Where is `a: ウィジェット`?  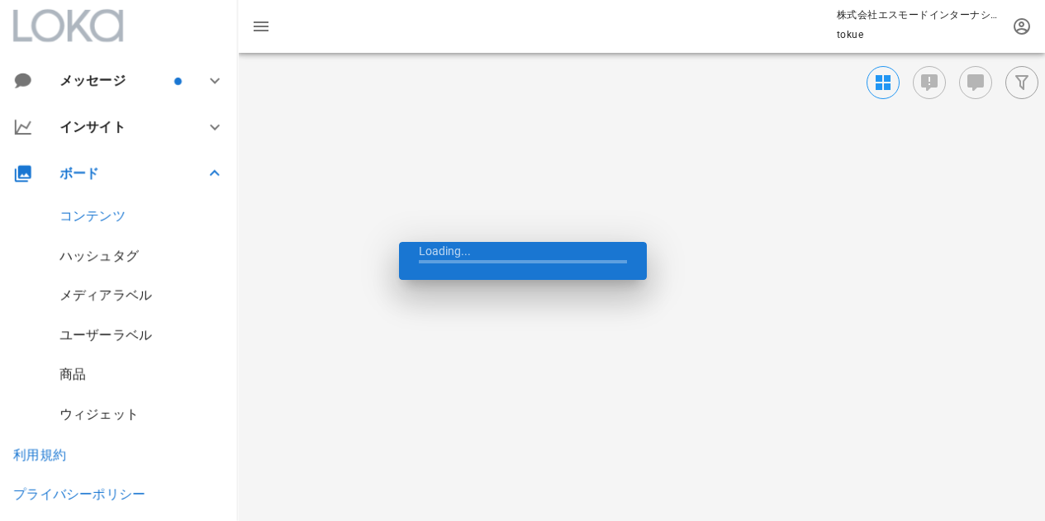 a: ウィジェット is located at coordinates (99, 414).